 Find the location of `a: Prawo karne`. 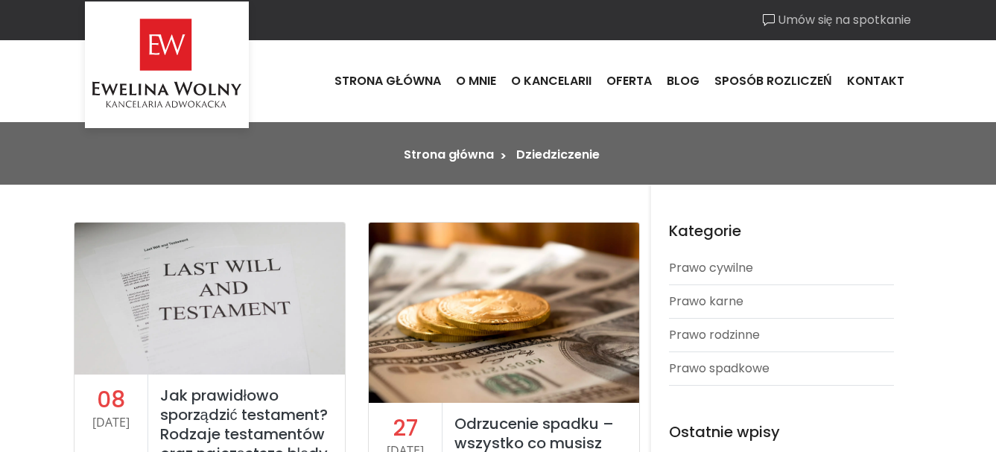

a: Prawo karne is located at coordinates (782, 302).